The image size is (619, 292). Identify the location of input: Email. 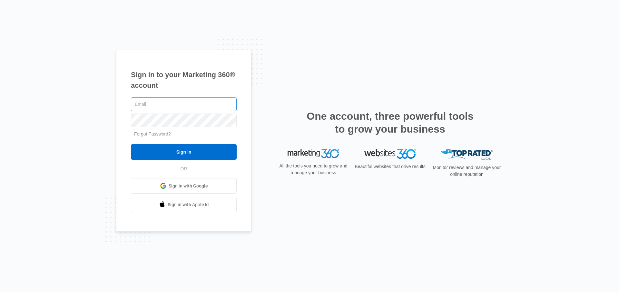
(184, 104).